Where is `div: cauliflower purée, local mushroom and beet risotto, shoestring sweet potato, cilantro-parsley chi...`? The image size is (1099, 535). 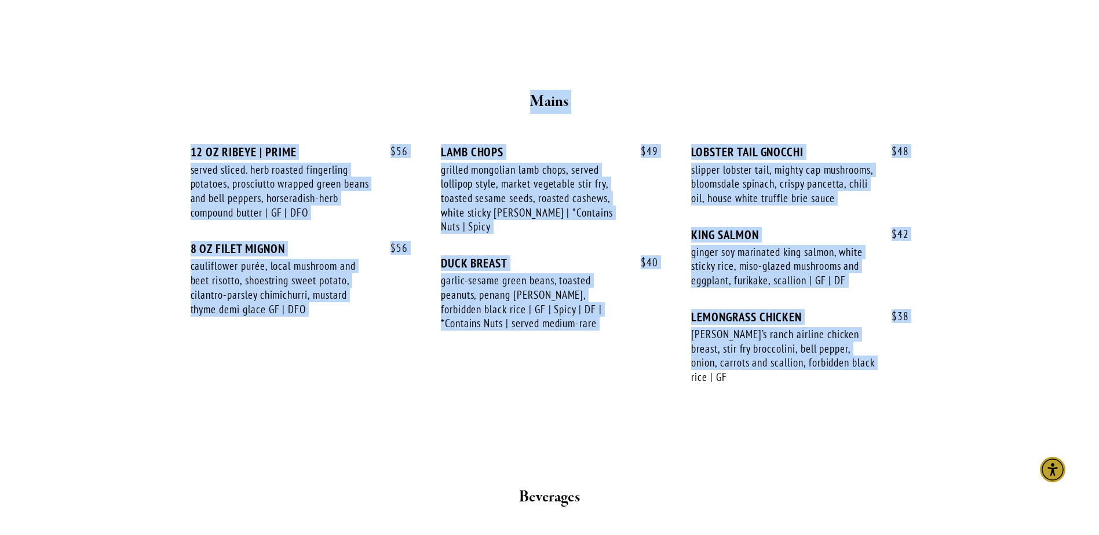
div: cauliflower purée, local mushroom and beet risotto, shoestring sweet potato, cilantro-parsley chi... is located at coordinates (283, 287).